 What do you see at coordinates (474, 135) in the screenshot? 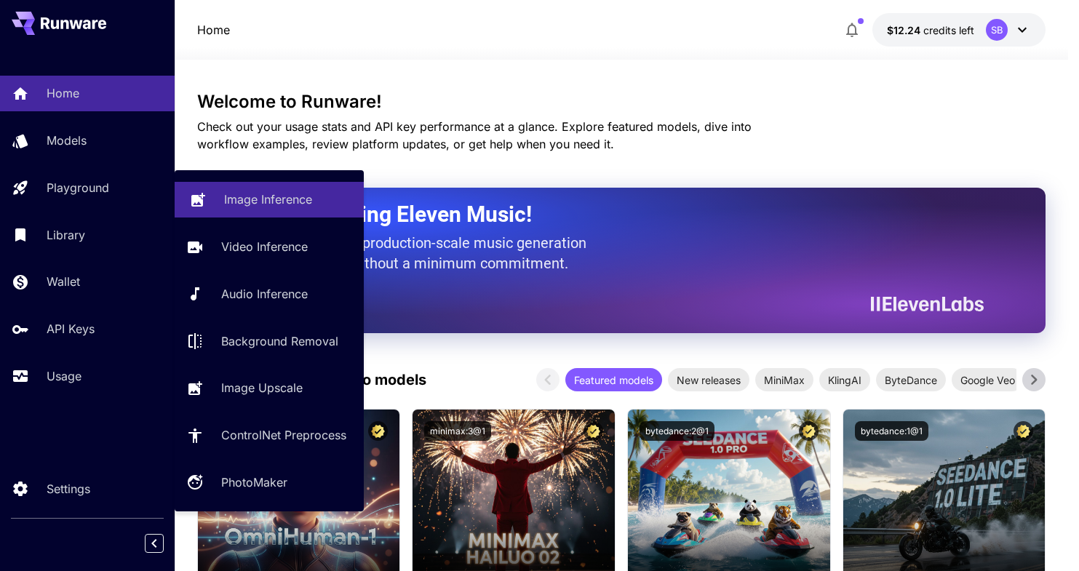
I see `span: Check out your usage stats and API key performance at a glance. Explore featured models, dive int...` at bounding box center [474, 135].